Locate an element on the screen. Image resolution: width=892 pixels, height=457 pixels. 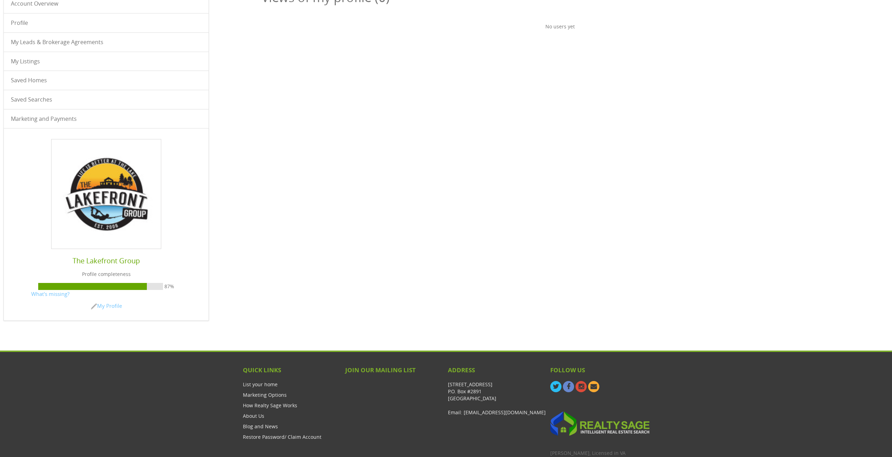
a: My Listings is located at coordinates (106, 61).